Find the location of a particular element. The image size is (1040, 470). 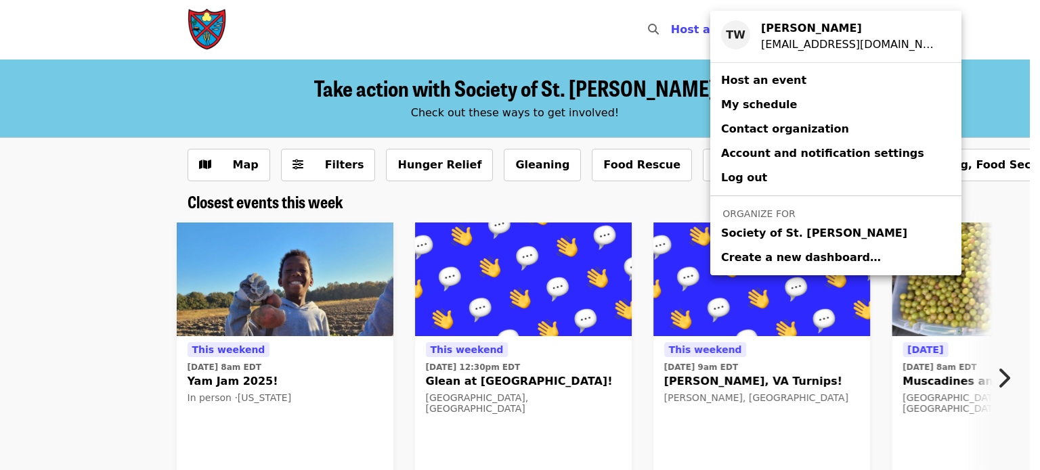

a: My schedule is located at coordinates (835, 105).